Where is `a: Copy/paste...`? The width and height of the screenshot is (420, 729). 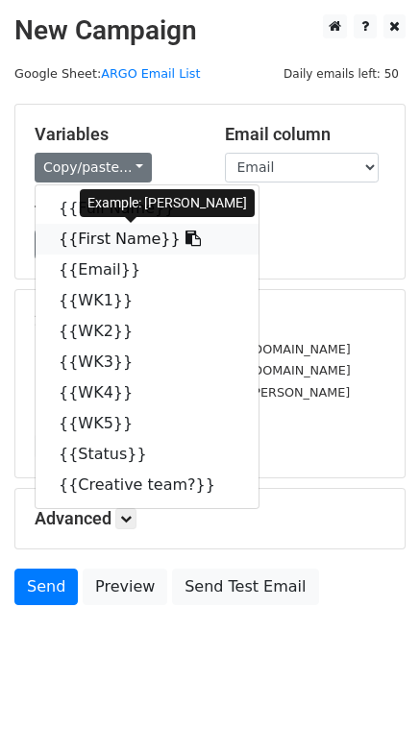
a: Copy/paste... is located at coordinates (93, 167).